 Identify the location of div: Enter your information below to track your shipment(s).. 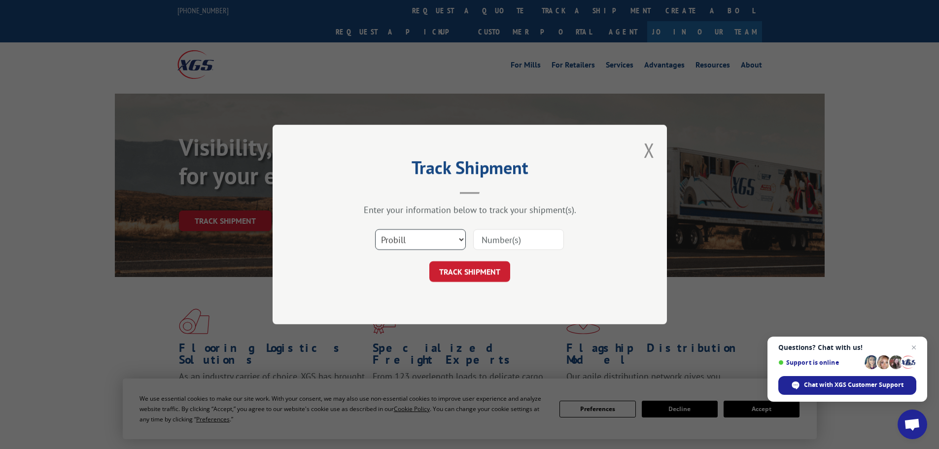
(470, 210).